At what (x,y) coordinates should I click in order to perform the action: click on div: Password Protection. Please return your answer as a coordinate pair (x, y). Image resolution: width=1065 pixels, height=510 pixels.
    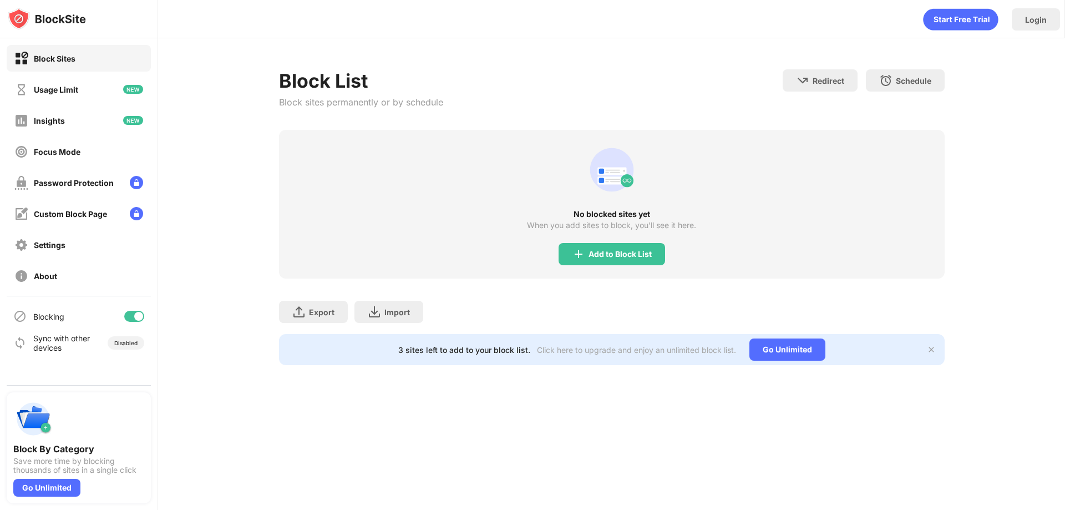
    Looking at the image, I should click on (74, 182).